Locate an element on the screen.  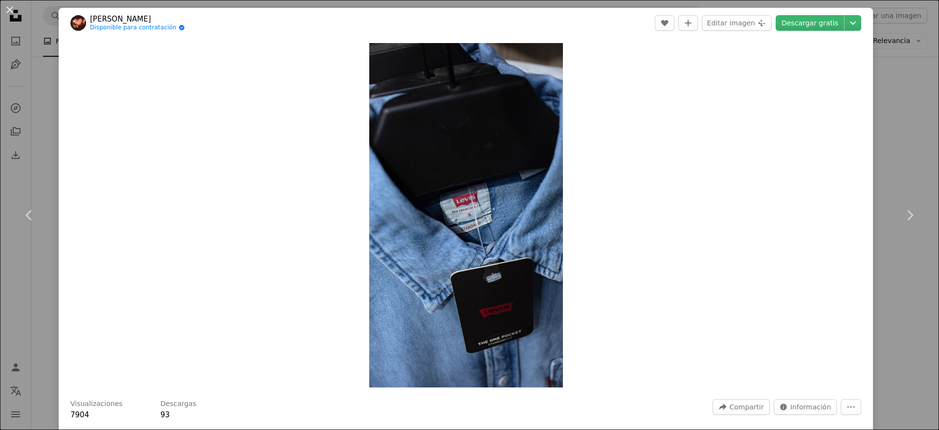
span: 93 is located at coordinates (165, 415).